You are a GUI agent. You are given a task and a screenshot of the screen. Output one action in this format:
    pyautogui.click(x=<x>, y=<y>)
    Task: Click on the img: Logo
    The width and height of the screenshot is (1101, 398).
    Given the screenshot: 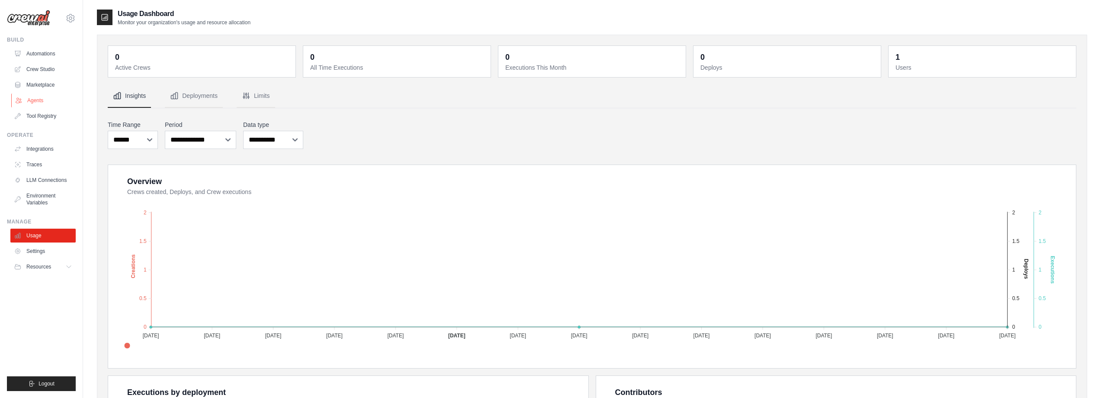 What is the action you would take?
    pyautogui.click(x=29, y=18)
    